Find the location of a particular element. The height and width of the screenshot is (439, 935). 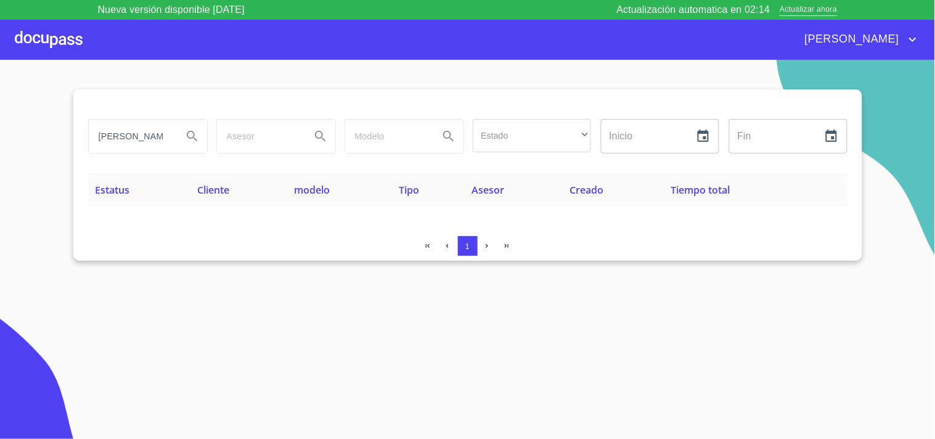

span: Tiempo total is located at coordinates (700, 190).